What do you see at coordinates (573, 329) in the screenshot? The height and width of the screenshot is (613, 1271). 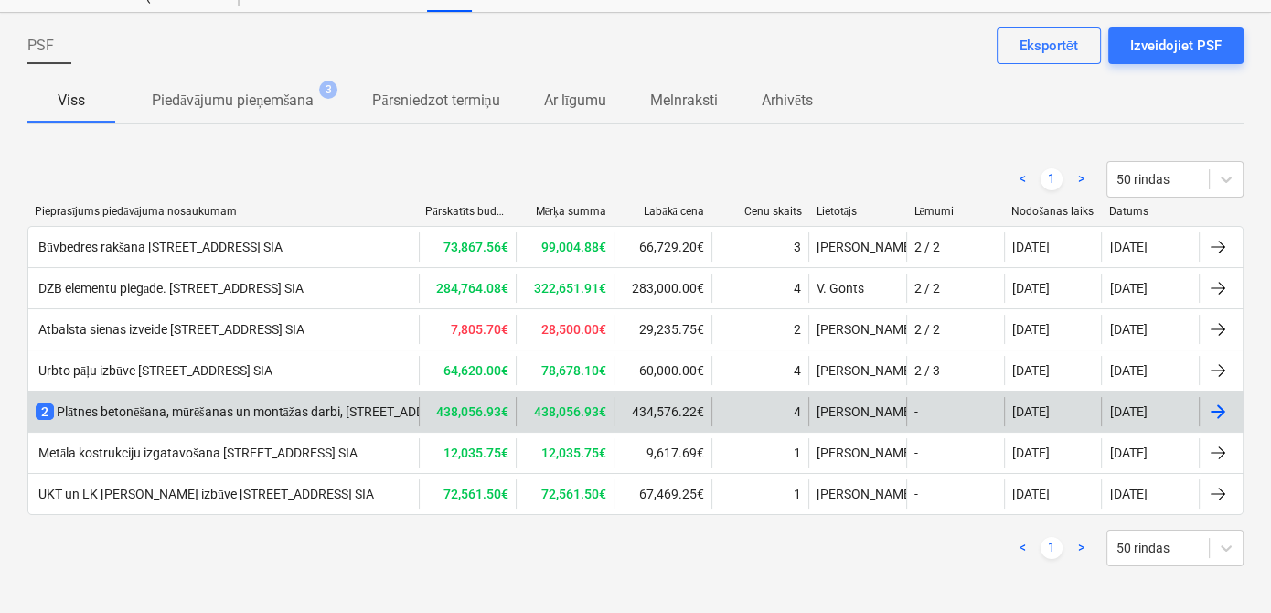 I see `b: 28,500.00€` at bounding box center [573, 329].